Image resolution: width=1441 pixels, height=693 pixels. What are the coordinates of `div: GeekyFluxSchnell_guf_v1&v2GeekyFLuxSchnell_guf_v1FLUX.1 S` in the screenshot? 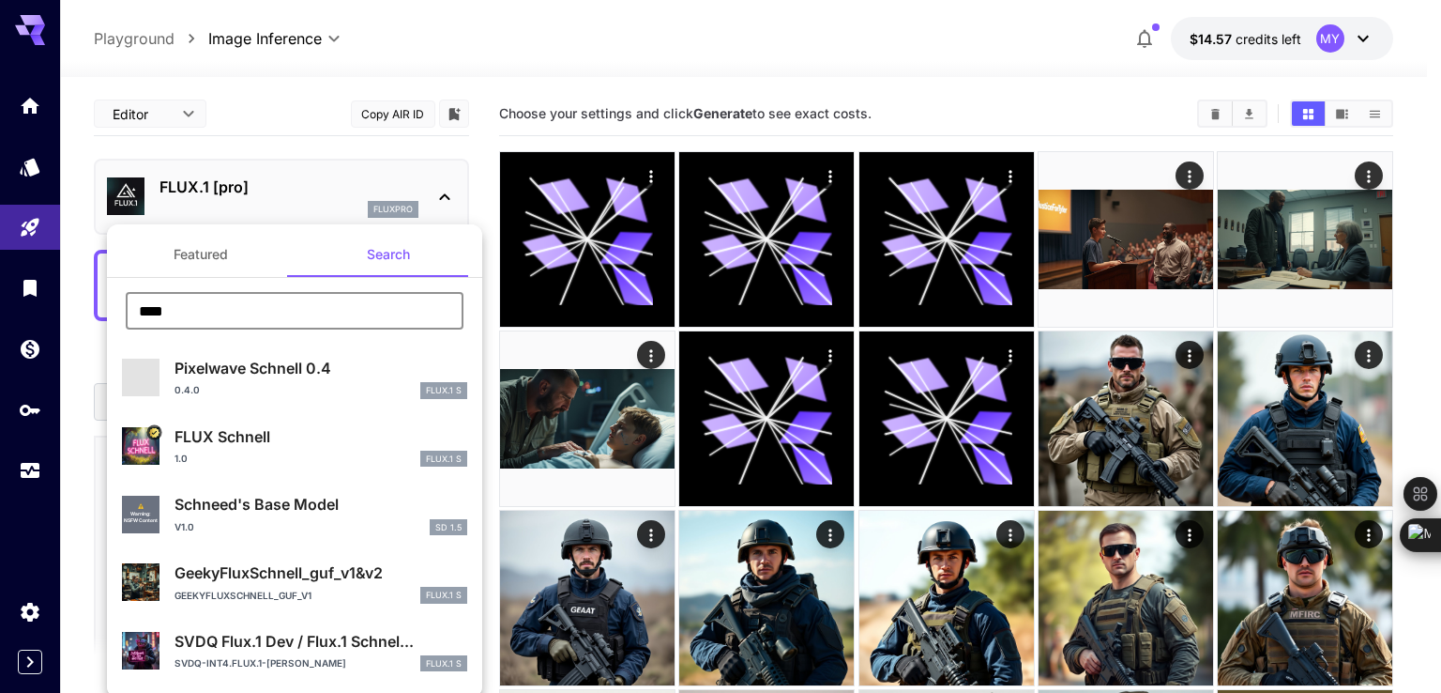 It's located at (295, 582).